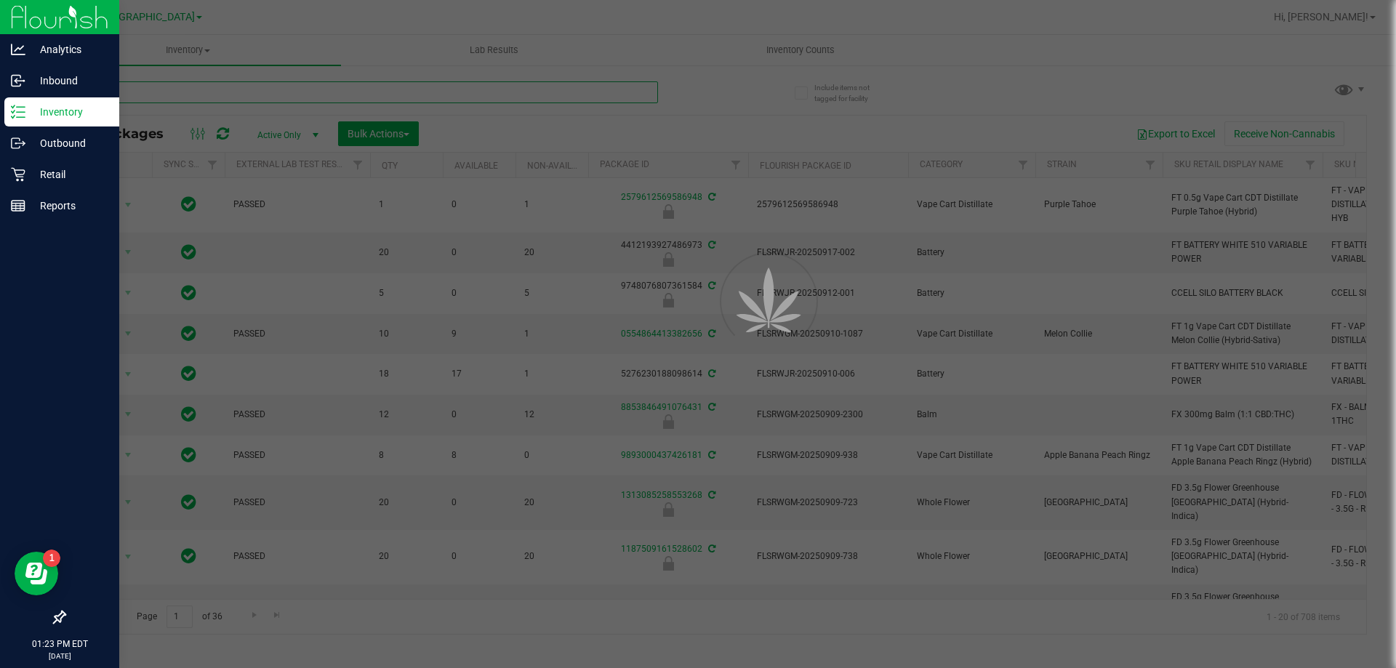 Image resolution: width=1396 pixels, height=668 pixels. I want to click on p: Analytics, so click(69, 49).